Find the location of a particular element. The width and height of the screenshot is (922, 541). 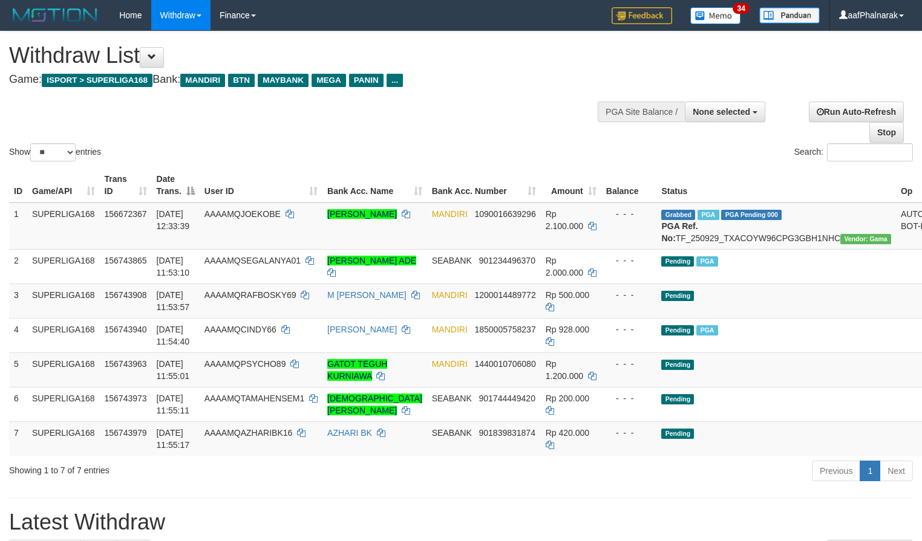

span: AAAAMQCINDY66 is located at coordinates (240, 330).